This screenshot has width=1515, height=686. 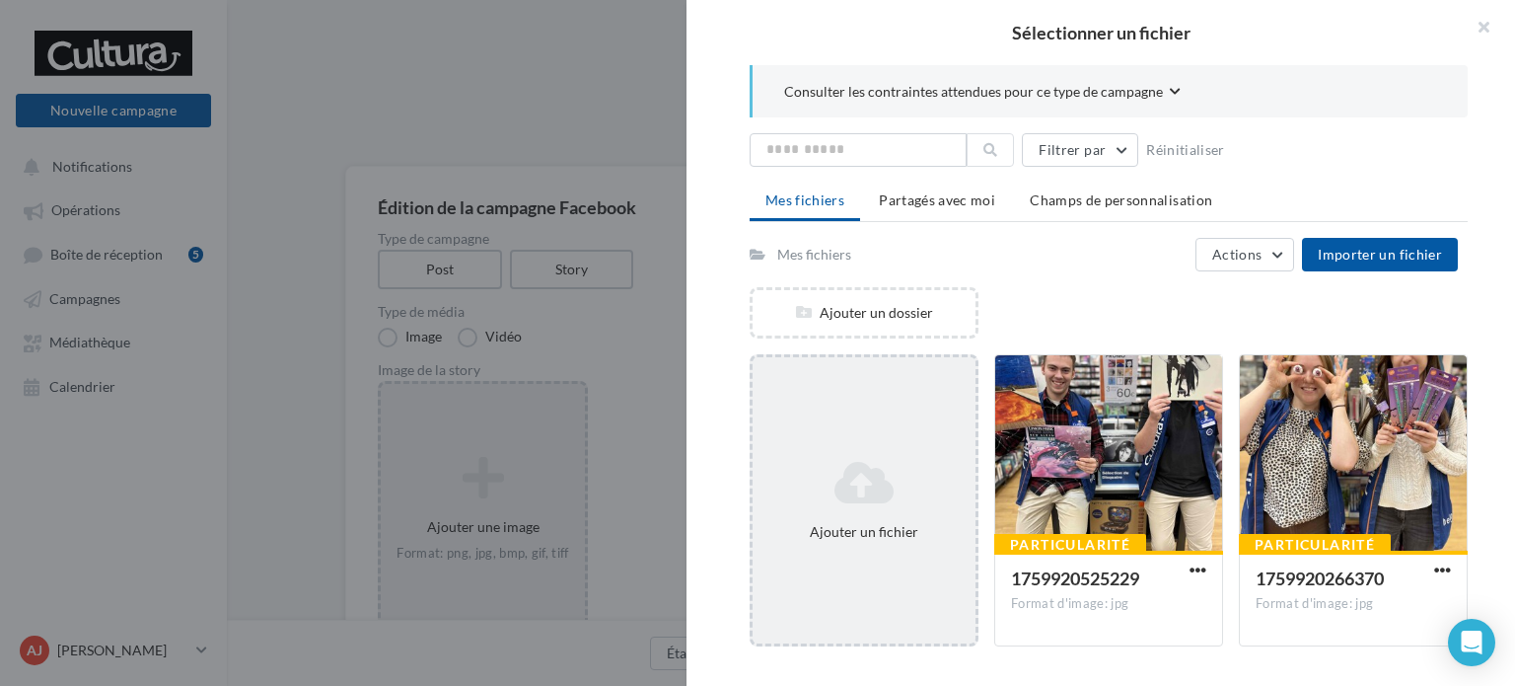 What do you see at coordinates (814, 255) in the screenshot?
I see `div: Mes fichiers` at bounding box center [814, 255].